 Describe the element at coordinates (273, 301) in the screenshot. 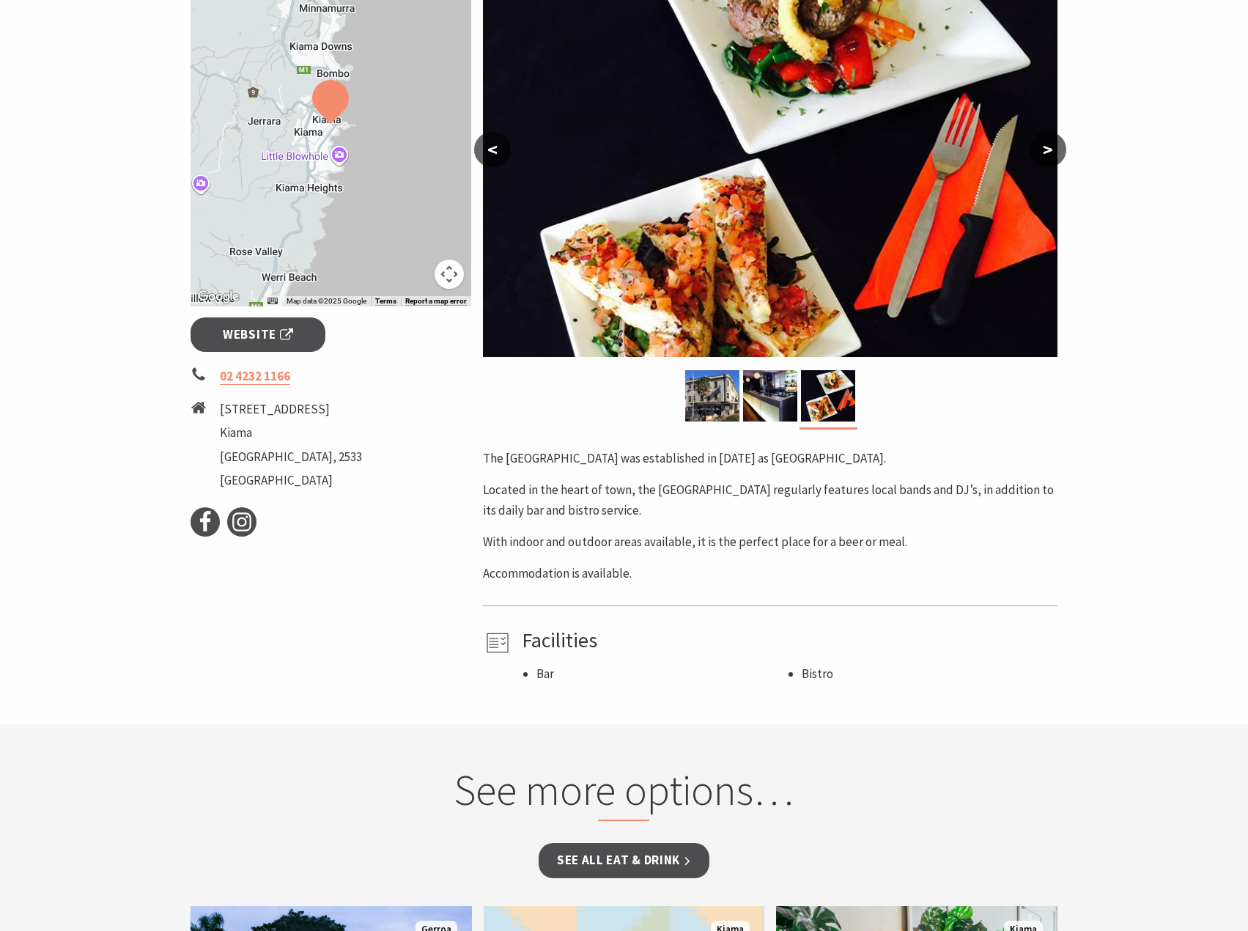

I see `button: Keyboard shortcuts` at that location.